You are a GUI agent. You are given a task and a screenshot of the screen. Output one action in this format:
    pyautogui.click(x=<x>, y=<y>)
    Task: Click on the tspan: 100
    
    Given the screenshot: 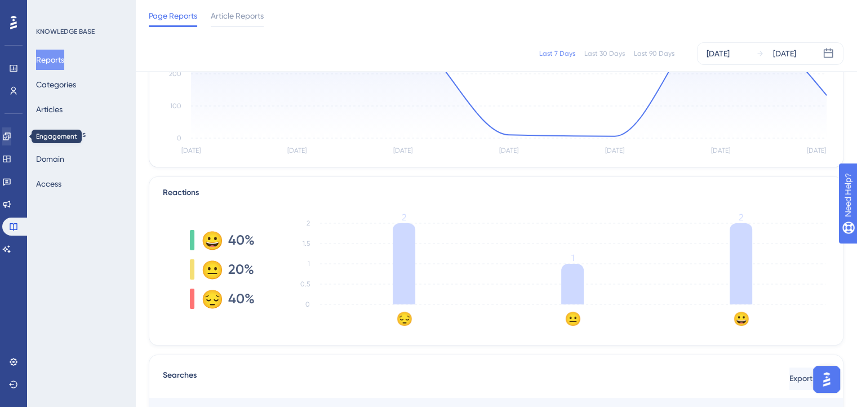 What is the action you would take?
    pyautogui.click(x=176, y=106)
    